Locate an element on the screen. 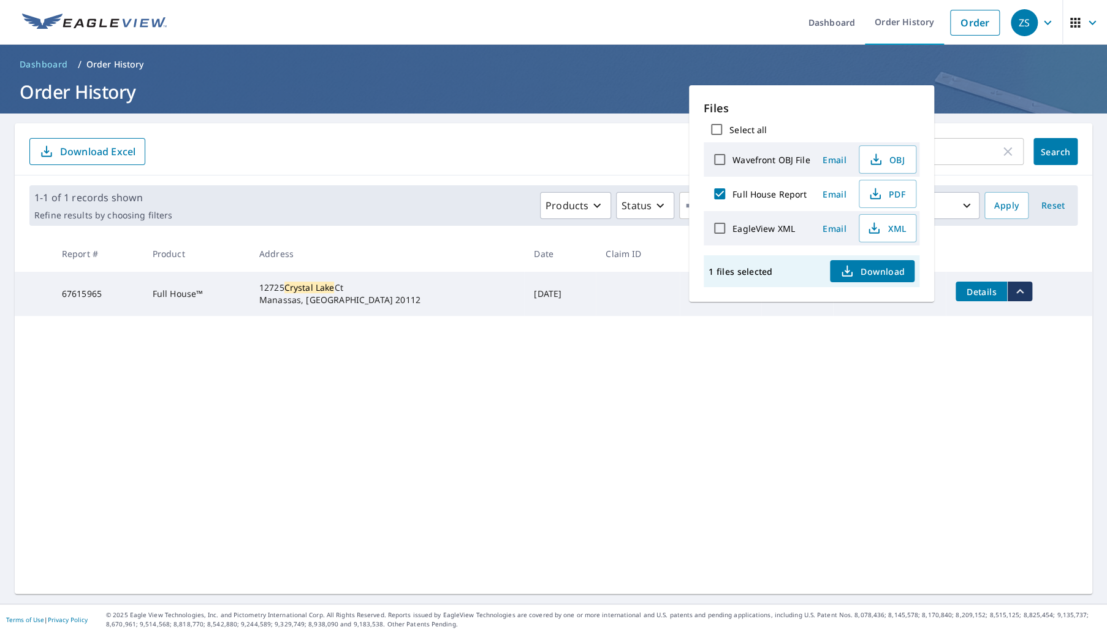  td: Full House™ is located at coordinates (196, 294).